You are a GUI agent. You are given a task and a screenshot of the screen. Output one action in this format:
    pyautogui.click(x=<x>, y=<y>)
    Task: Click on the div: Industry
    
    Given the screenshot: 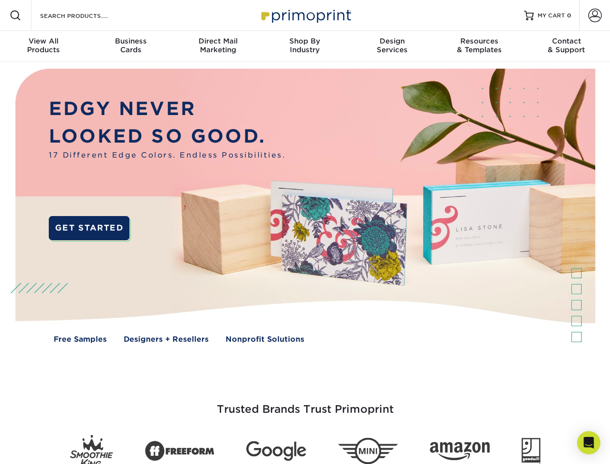 What is the action you would take?
    pyautogui.click(x=305, y=45)
    